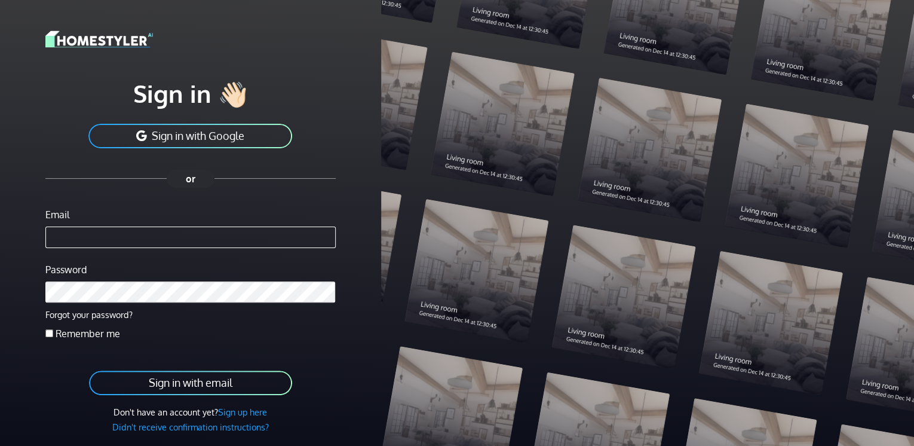  Describe the element at coordinates (191, 383) in the screenshot. I see `button: Sign in with email` at that location.